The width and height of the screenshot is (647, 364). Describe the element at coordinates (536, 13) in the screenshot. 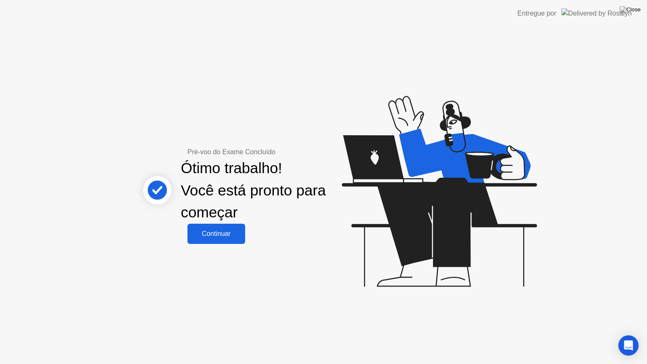

I see `div: Entregue por` at that location.